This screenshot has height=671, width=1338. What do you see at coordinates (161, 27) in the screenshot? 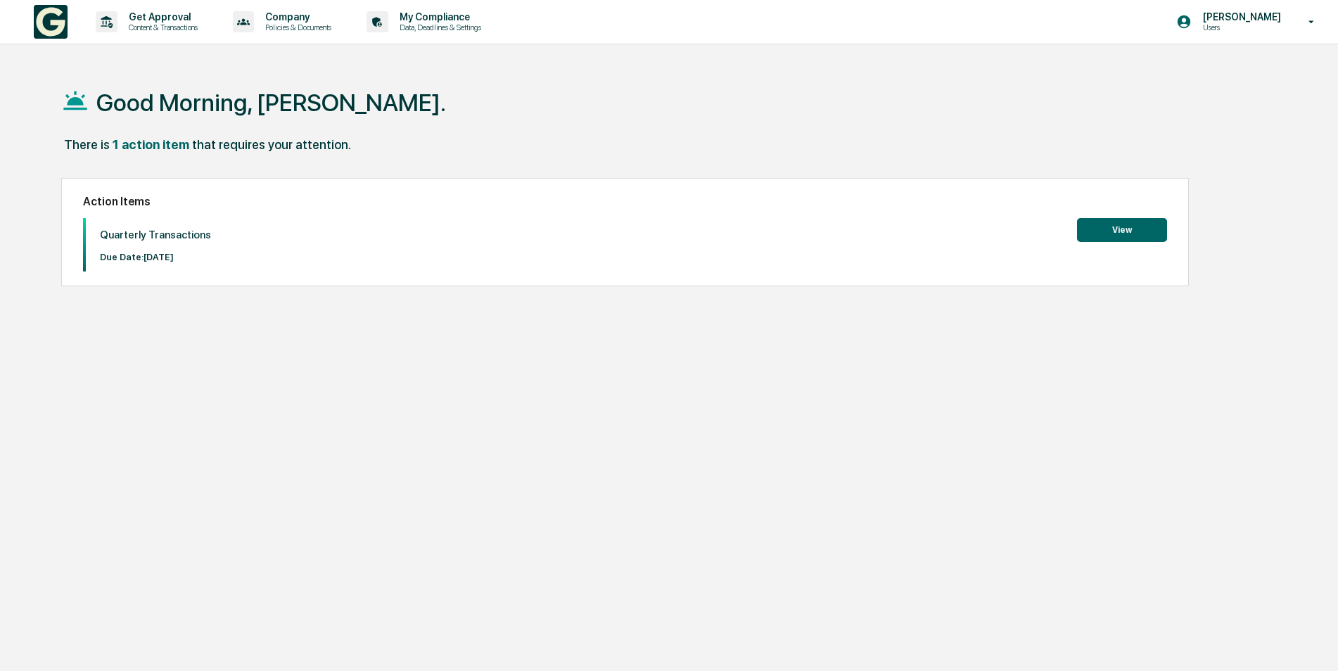
I see `p: Content & Transactions` at bounding box center [161, 27].